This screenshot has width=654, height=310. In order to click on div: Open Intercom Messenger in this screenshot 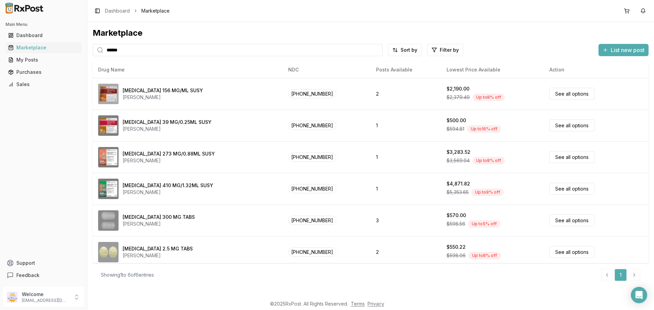, I will do `click(639, 295)`.